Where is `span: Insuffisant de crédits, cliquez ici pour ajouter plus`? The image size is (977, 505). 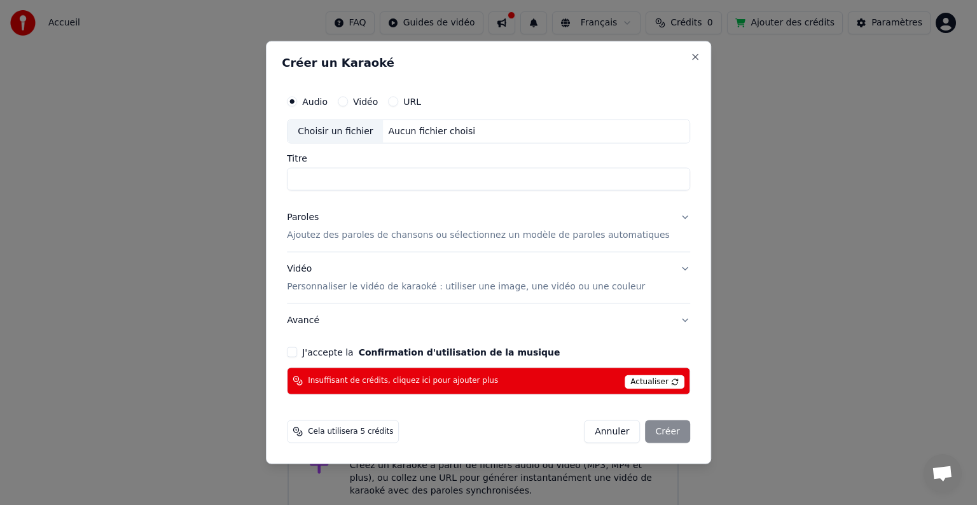 span: Insuffisant de crédits, cliquez ici pour ajouter plus is located at coordinates (403, 381).